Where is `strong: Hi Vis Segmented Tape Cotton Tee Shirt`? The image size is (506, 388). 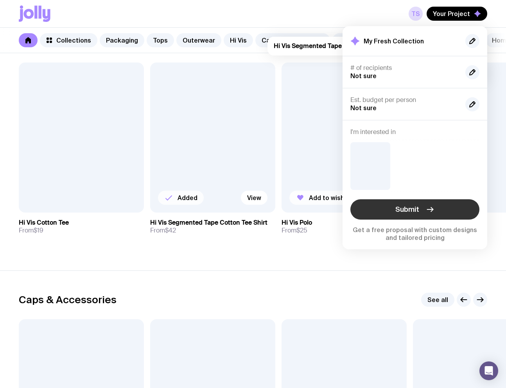
strong: Hi Vis Segmented Tape Cotton Tee Shirt is located at coordinates (333, 46).